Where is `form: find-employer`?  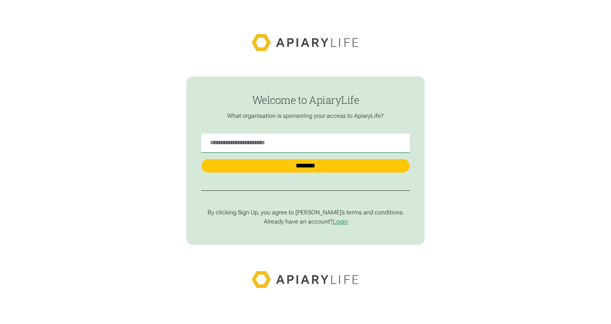 form: find-employer is located at coordinates (306, 160).